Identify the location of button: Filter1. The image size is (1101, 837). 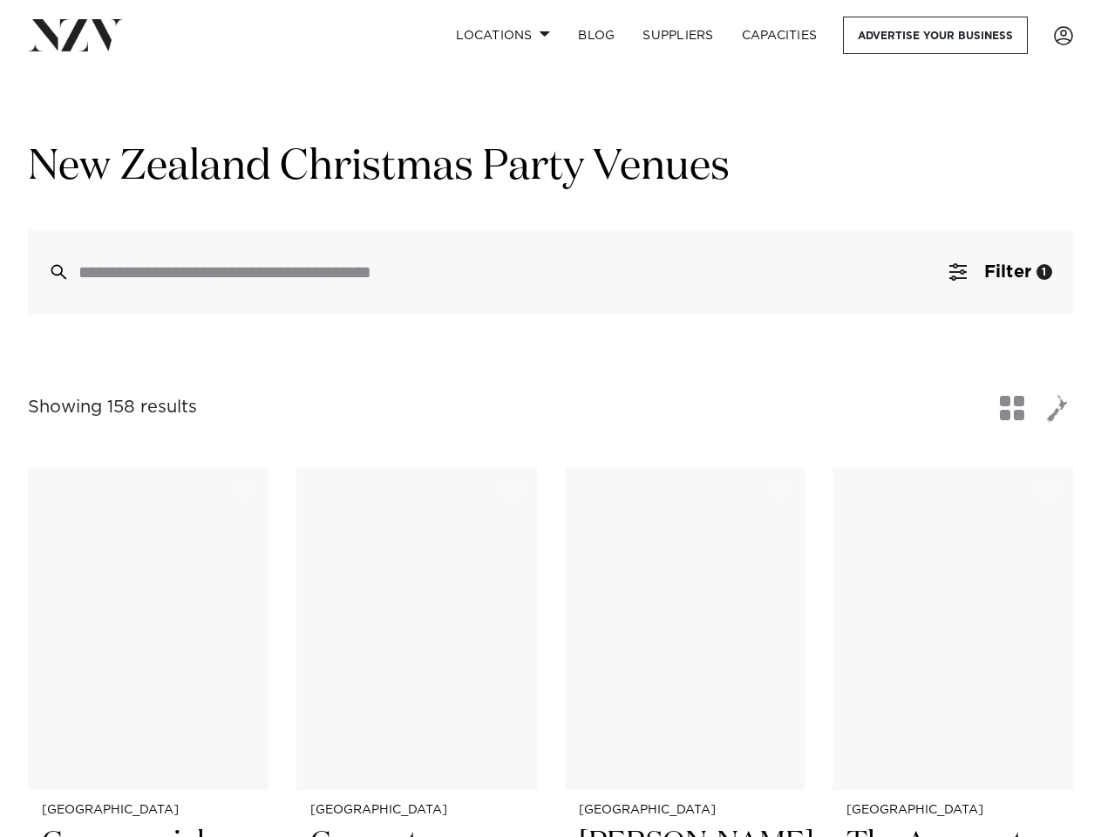
(1001, 272).